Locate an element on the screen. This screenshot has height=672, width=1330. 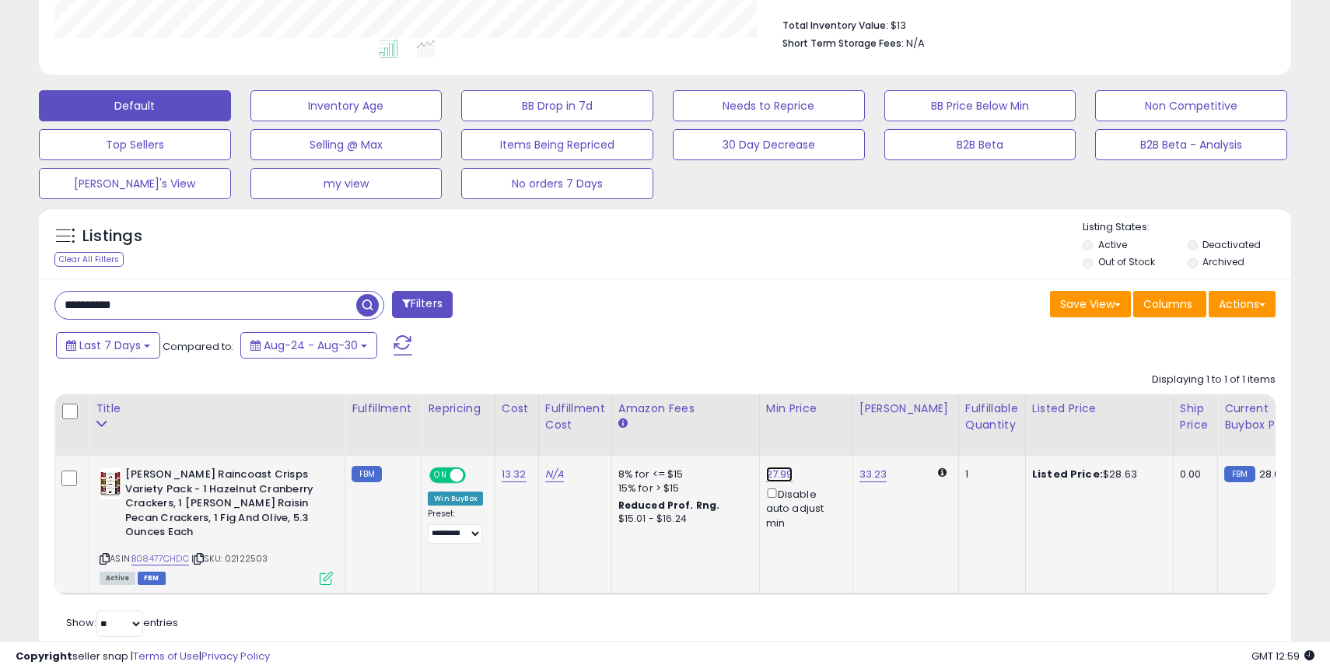
b: Listed Price: is located at coordinates (1067, 474).